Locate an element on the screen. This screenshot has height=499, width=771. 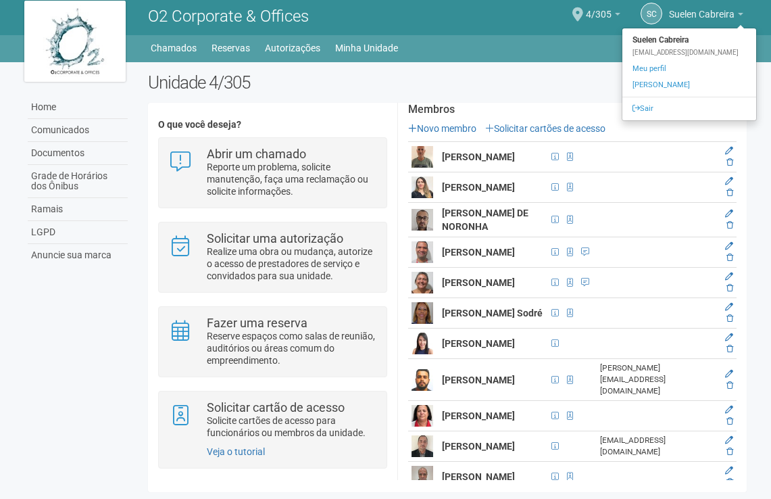
a: Anuncie sua marca is located at coordinates (78, 255).